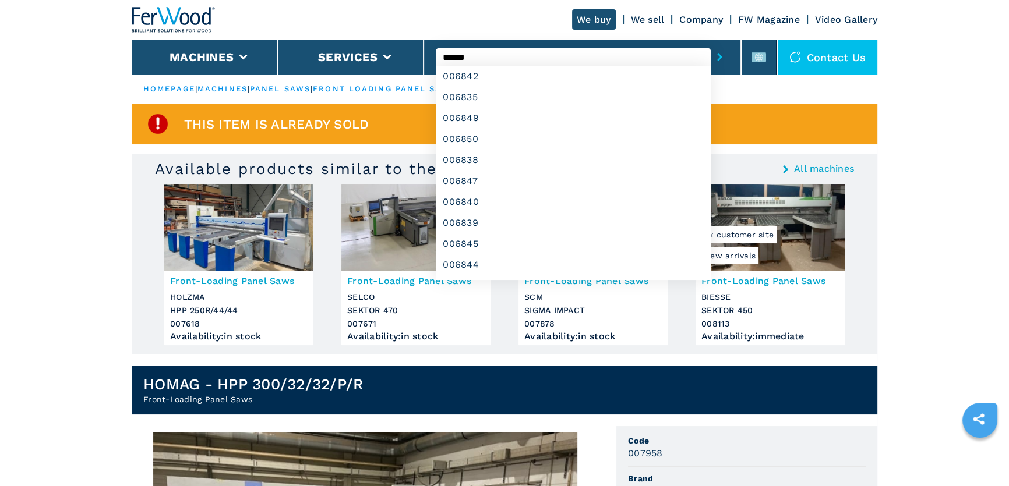 This screenshot has width=1009, height=486. What do you see at coordinates (701, 19) in the screenshot?
I see `a: Company` at bounding box center [701, 19].